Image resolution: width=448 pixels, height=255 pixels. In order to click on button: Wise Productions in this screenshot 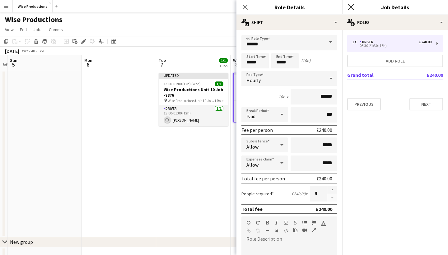, I will do `click(33, 6)`.